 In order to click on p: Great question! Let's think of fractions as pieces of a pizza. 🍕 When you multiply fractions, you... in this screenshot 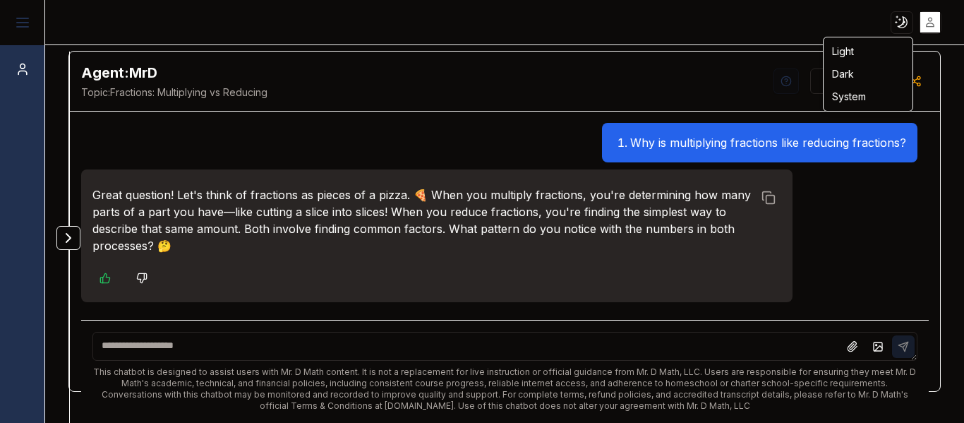, I will do `click(423, 220)`.